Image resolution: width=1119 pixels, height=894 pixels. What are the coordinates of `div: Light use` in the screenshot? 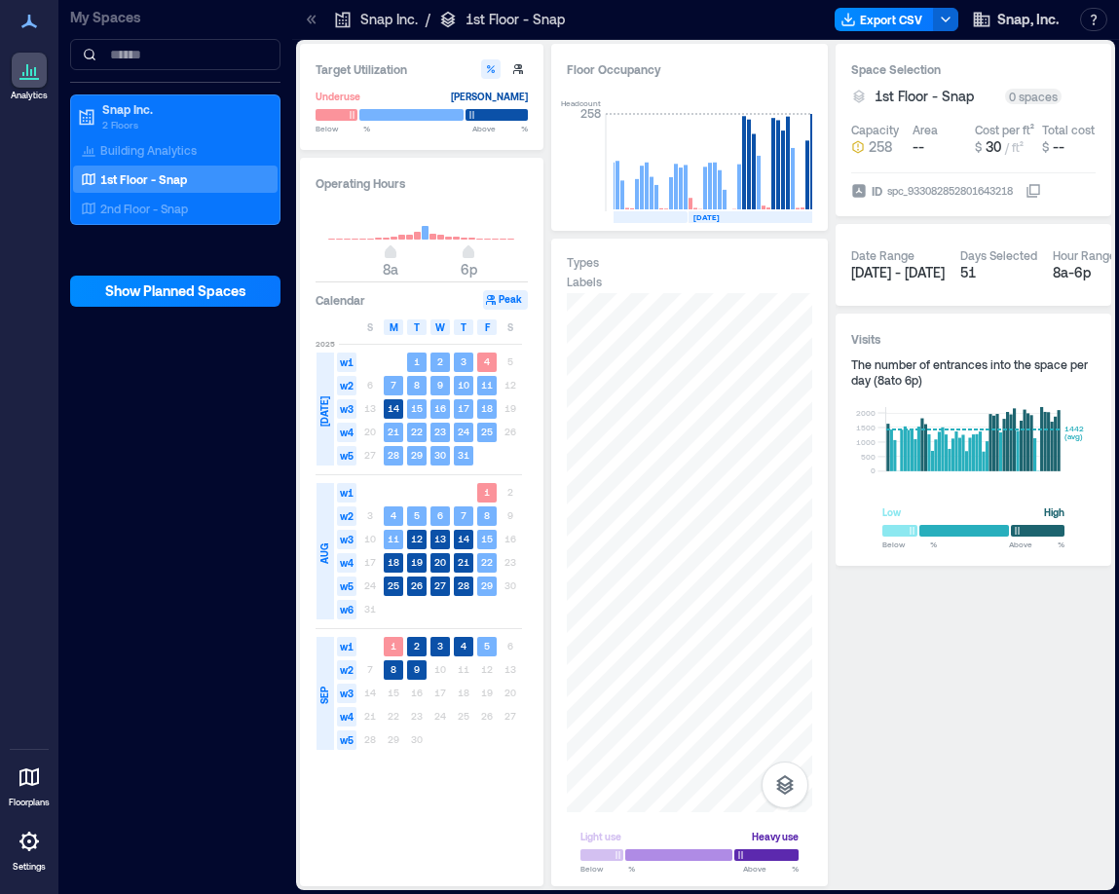 It's located at (601, 836).